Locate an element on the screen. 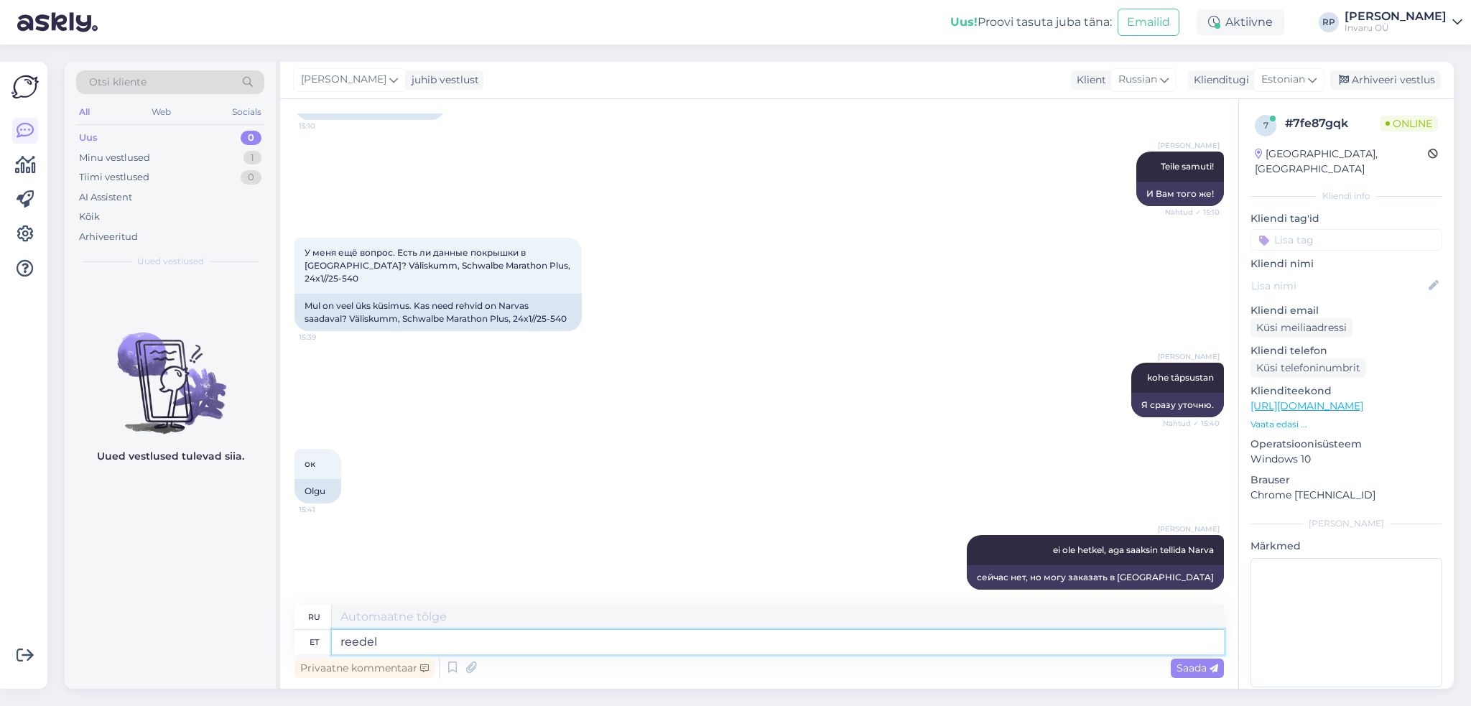 The width and height of the screenshot is (1471, 706). div: RP is located at coordinates (1329, 22).